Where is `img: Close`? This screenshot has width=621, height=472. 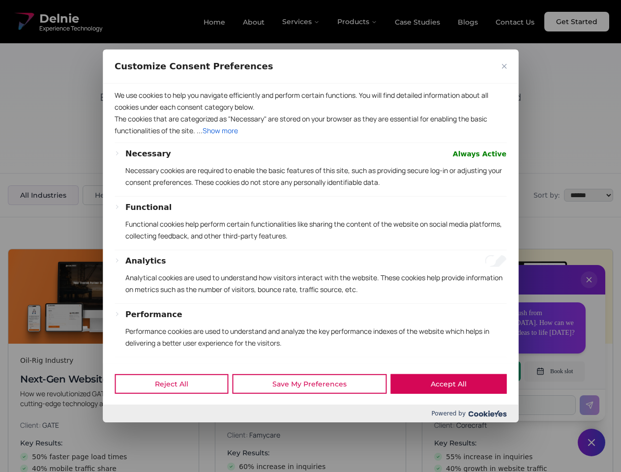
img: Close is located at coordinates (504, 66).